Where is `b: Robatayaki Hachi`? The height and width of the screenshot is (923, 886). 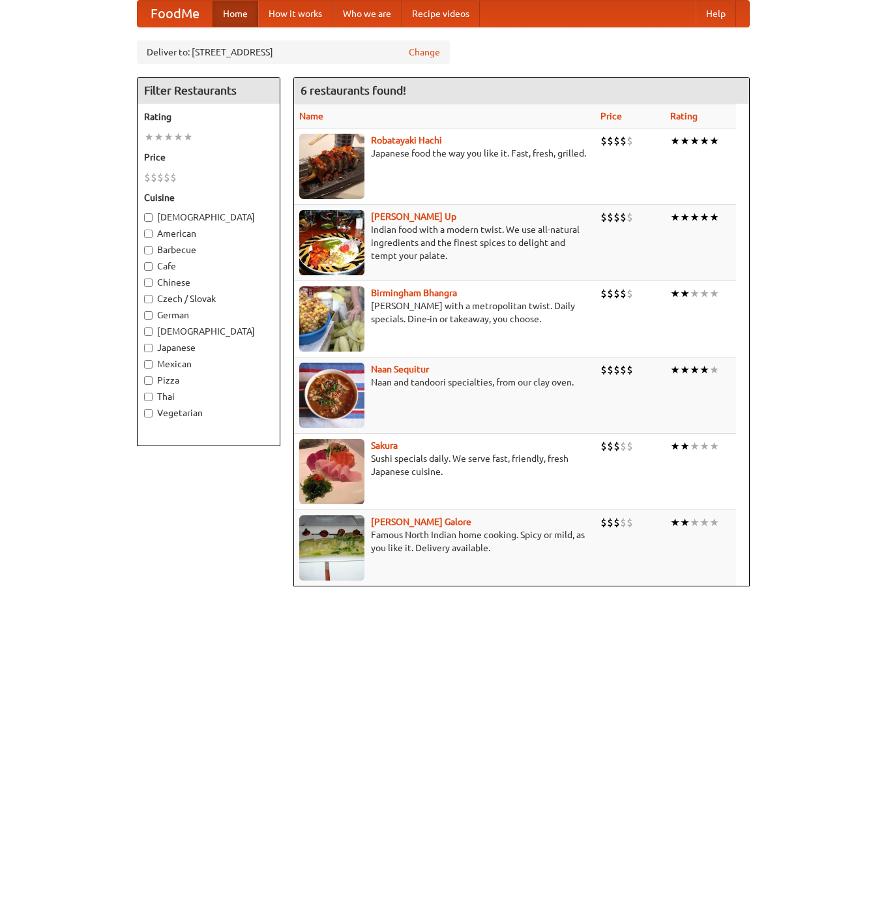 b: Robatayaki Hachi is located at coordinates (406, 140).